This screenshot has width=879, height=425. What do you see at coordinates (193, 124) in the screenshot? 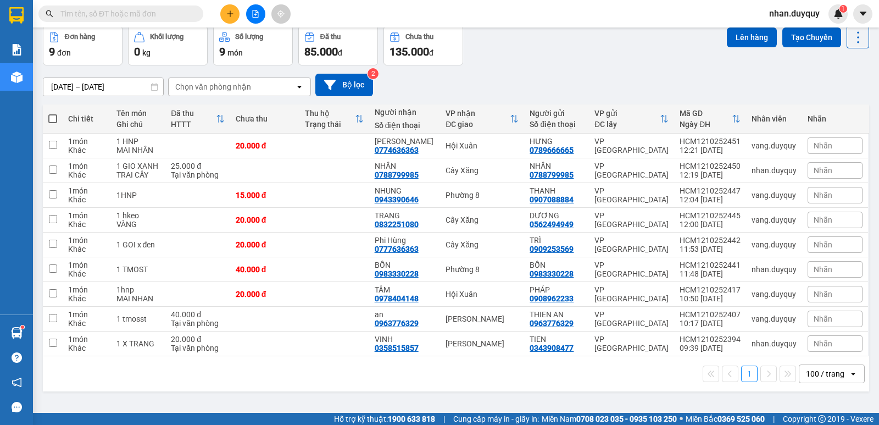
I see `div: HTTT` at bounding box center [193, 124].